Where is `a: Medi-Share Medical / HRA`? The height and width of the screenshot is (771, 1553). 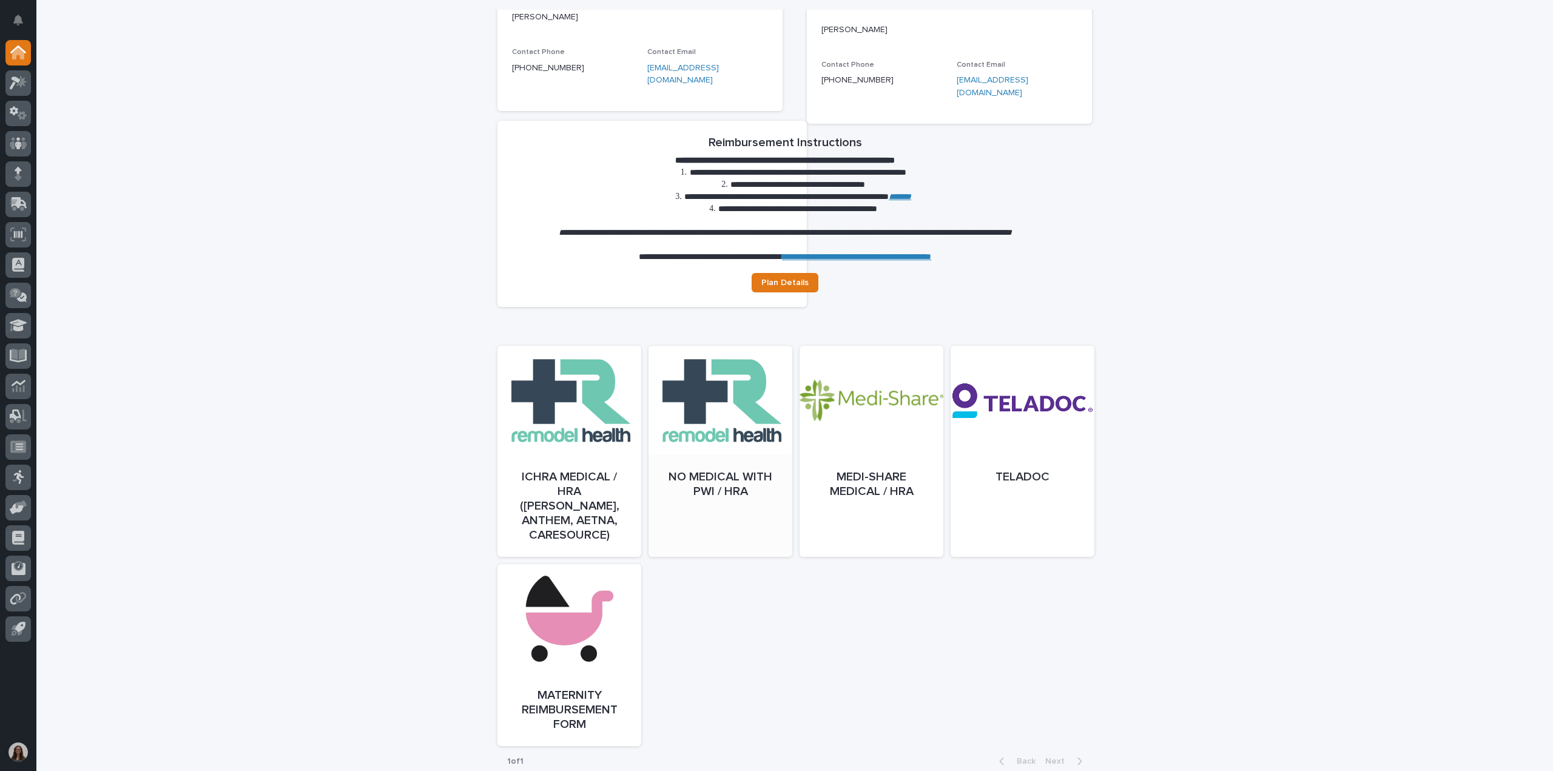 a: Medi-Share Medical / HRA is located at coordinates (871, 451).